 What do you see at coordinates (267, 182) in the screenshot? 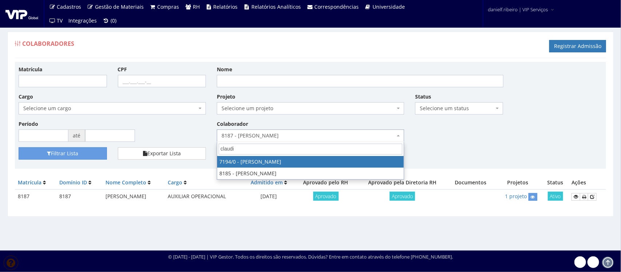
I see `a: Admitido em` at bounding box center [267, 182].